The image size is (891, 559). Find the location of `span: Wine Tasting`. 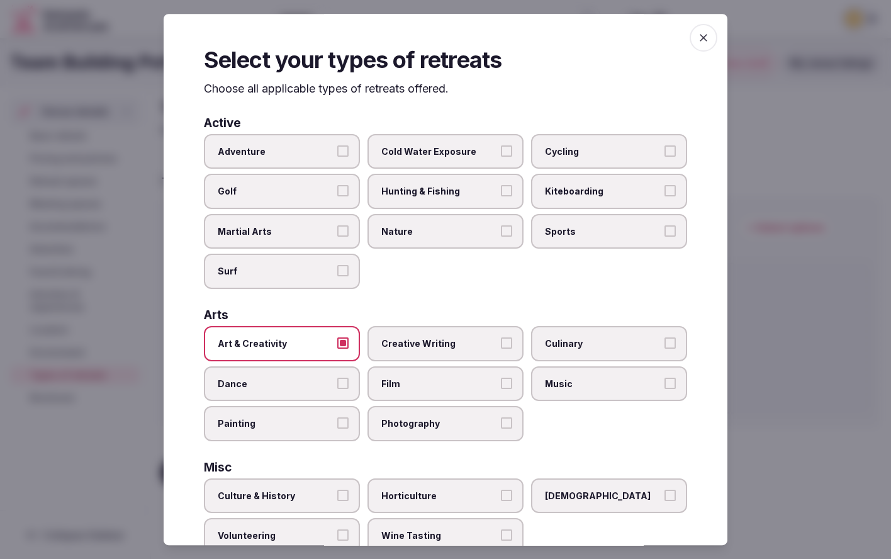

span: Wine Tasting is located at coordinates (439, 536).